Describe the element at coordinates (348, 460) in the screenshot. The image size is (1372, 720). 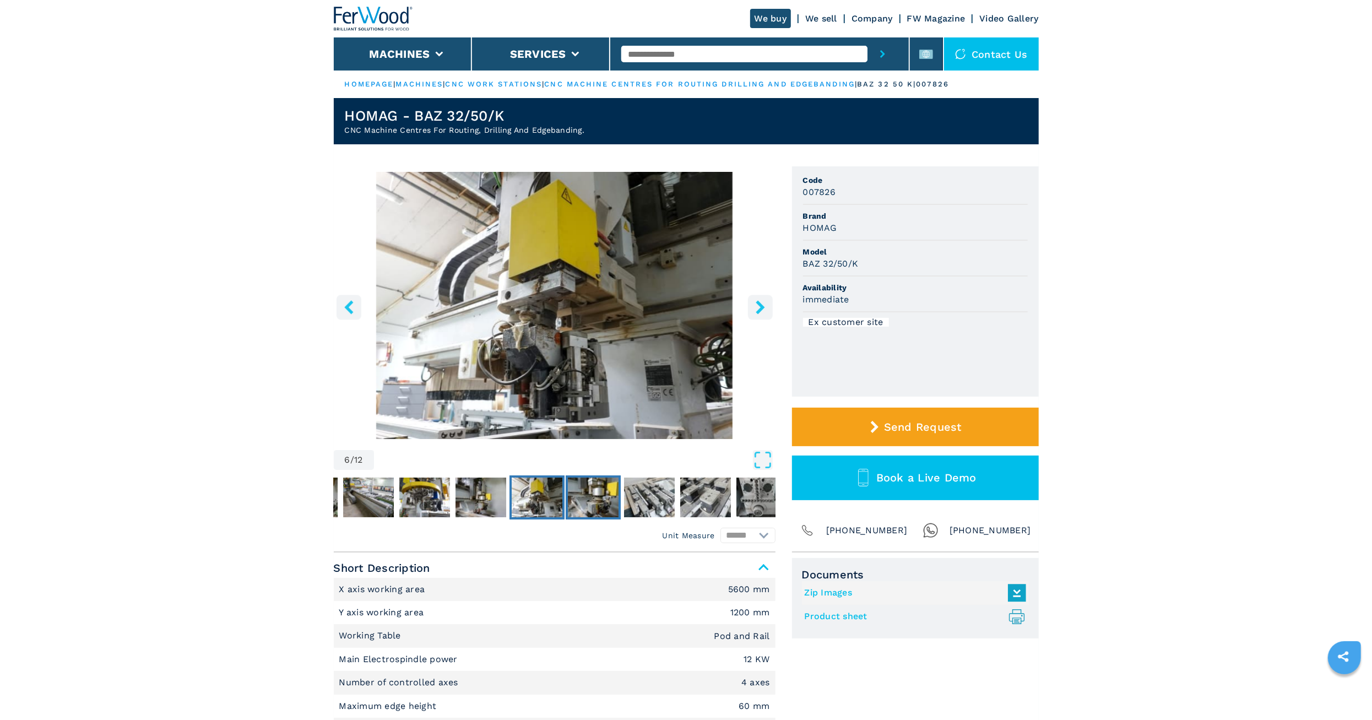
I see `span: 6` at that location.